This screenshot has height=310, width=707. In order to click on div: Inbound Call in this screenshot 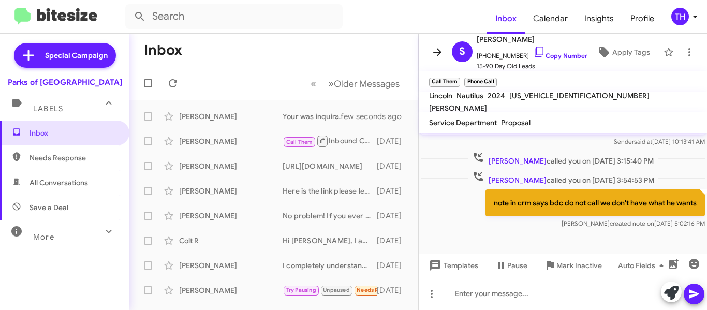, I will do `click(330, 141)`.